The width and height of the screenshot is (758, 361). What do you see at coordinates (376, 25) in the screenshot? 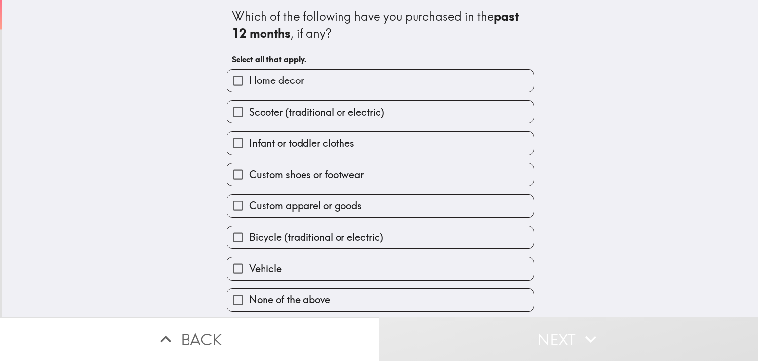
I see `b: past 12 months` at bounding box center [376, 25].